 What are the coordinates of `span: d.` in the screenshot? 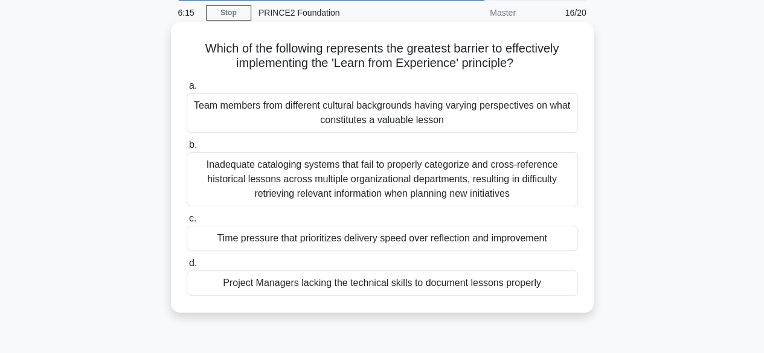 It's located at (193, 263).